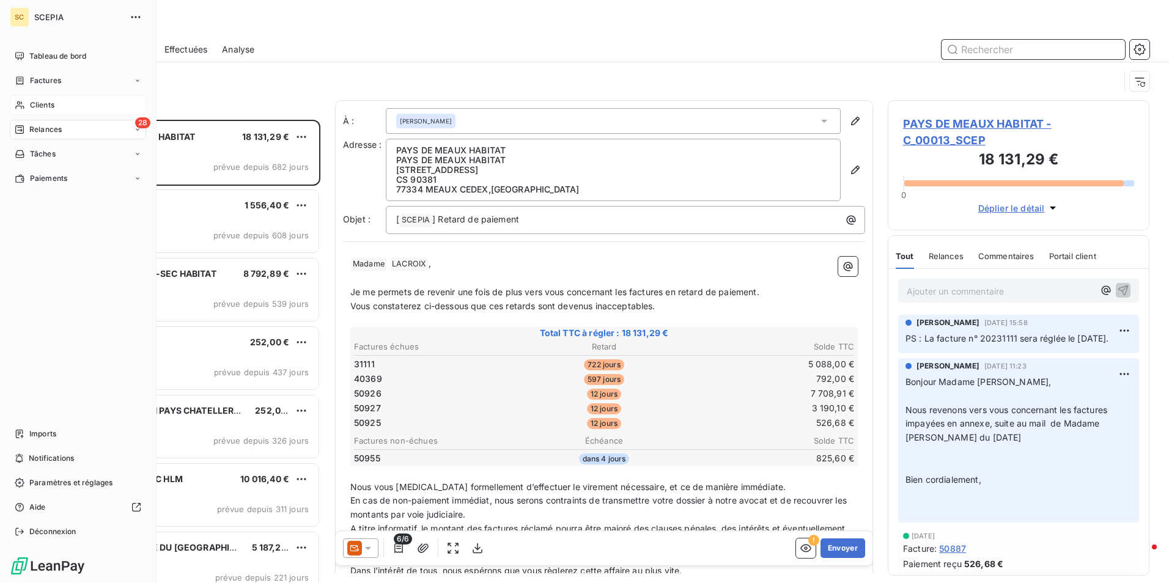  Describe the element at coordinates (51, 459) in the screenshot. I see `span: Notifications` at that location.